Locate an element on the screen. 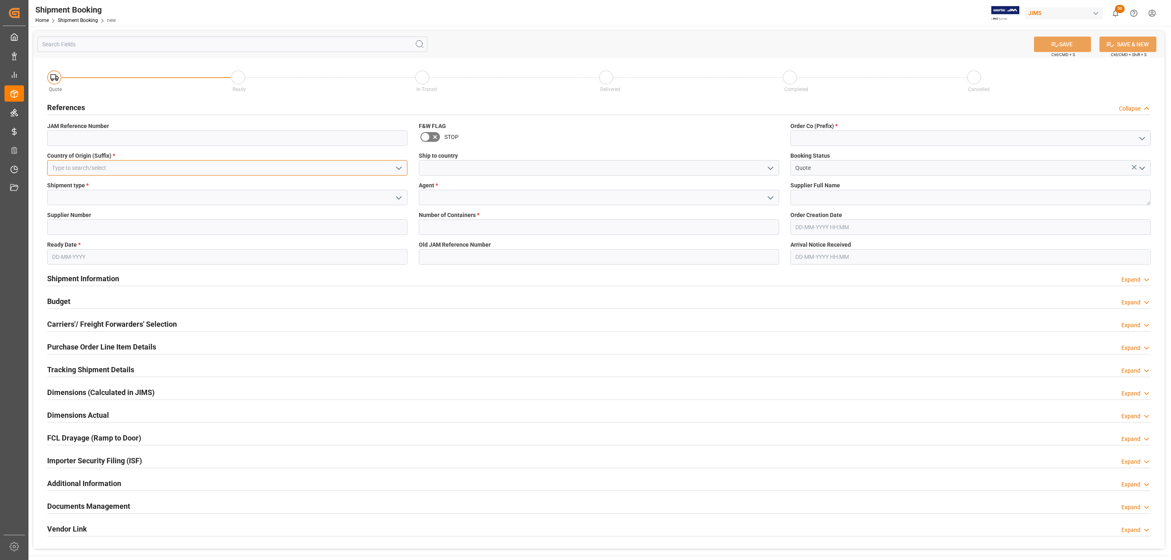 The image size is (1171, 560). span: Arrival Notice Received is located at coordinates (821, 245).